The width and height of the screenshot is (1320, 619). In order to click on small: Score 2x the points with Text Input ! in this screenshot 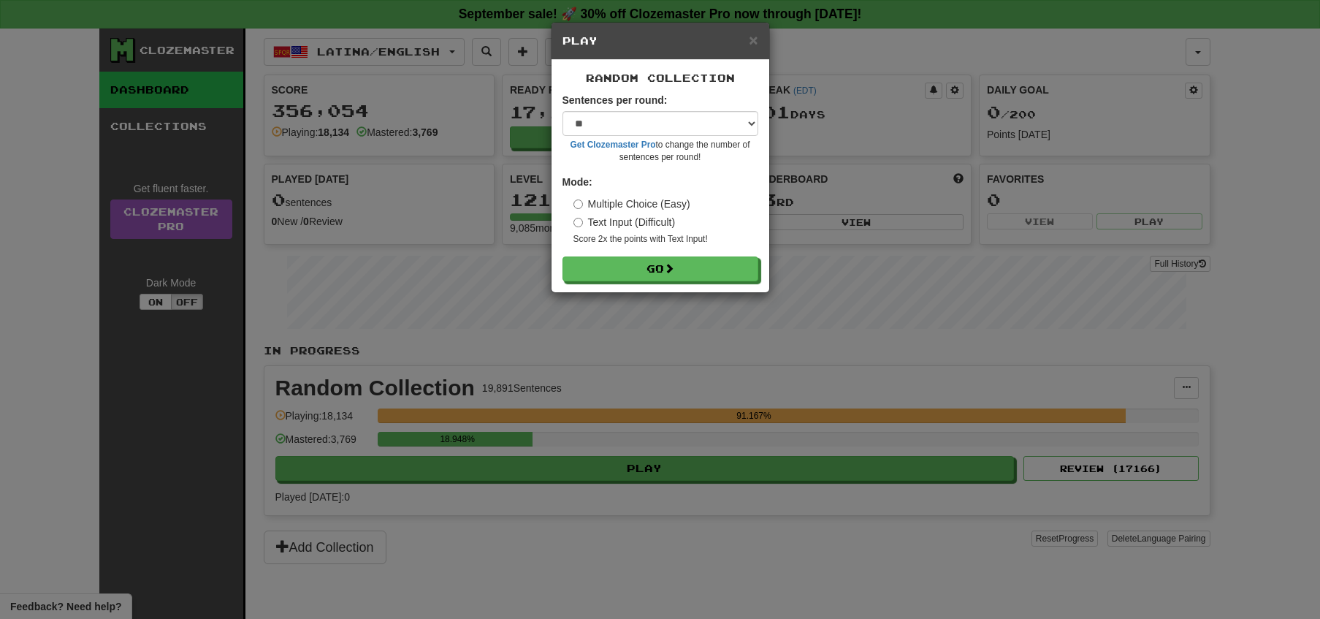, I will do `click(665, 239)`.